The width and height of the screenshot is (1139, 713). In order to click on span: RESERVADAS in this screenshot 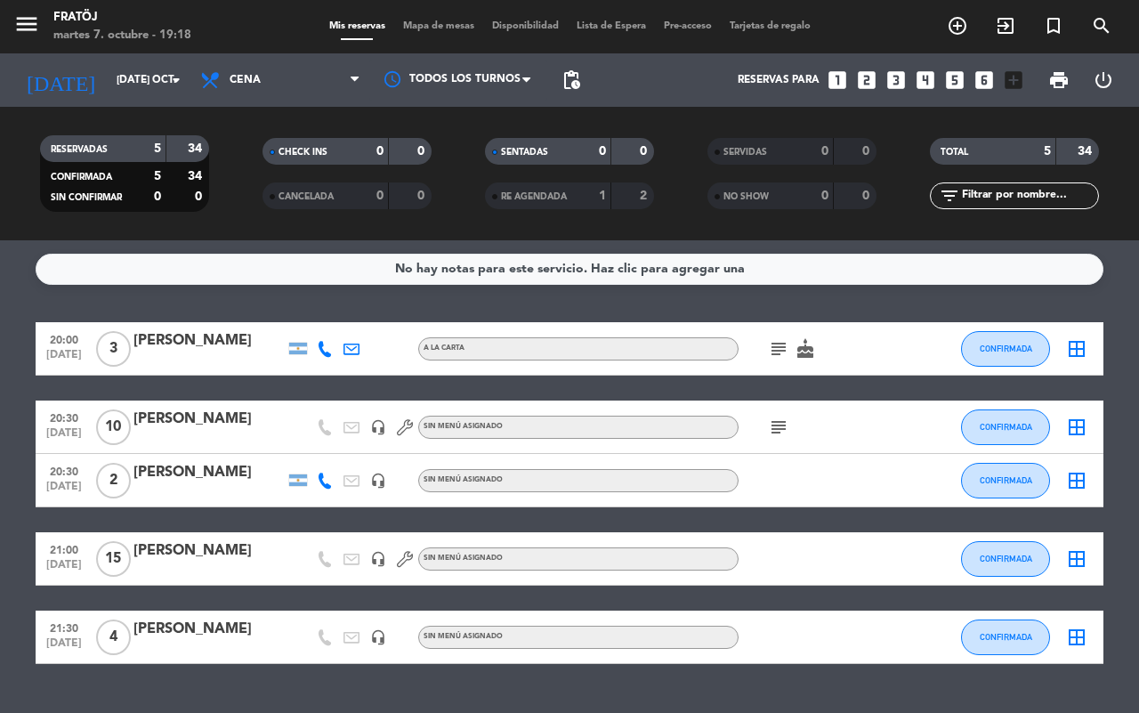, I will do `click(79, 149)`.